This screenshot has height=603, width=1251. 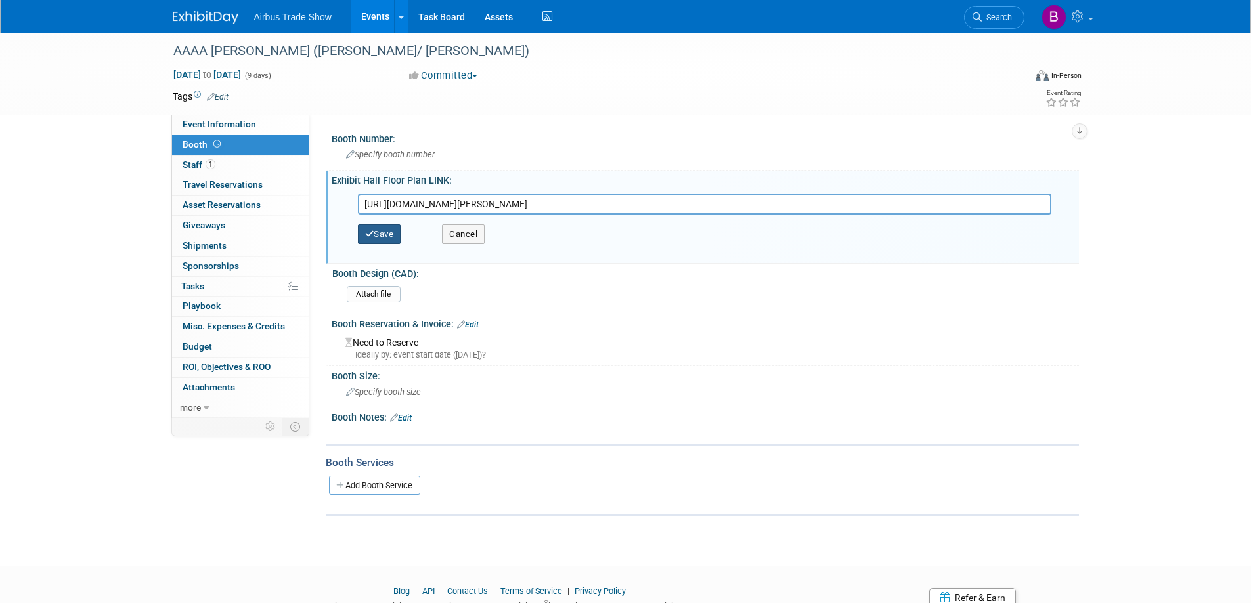 I want to click on span: Travel Reservations, so click(x=223, y=184).